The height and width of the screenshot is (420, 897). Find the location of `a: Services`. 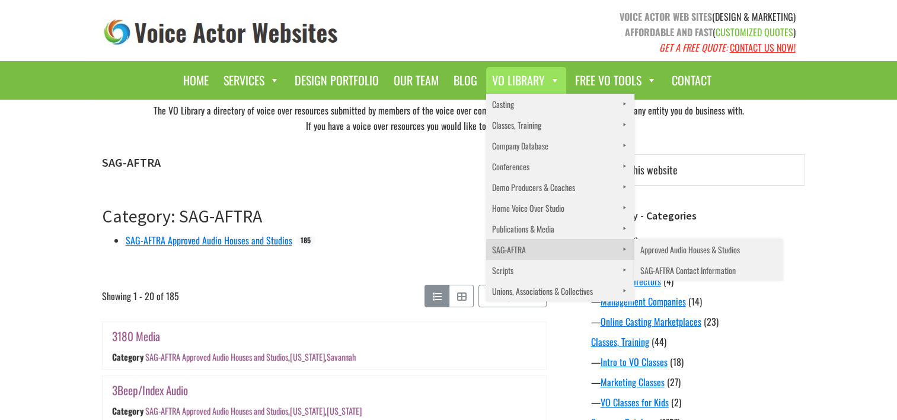

a: Services is located at coordinates (251, 80).